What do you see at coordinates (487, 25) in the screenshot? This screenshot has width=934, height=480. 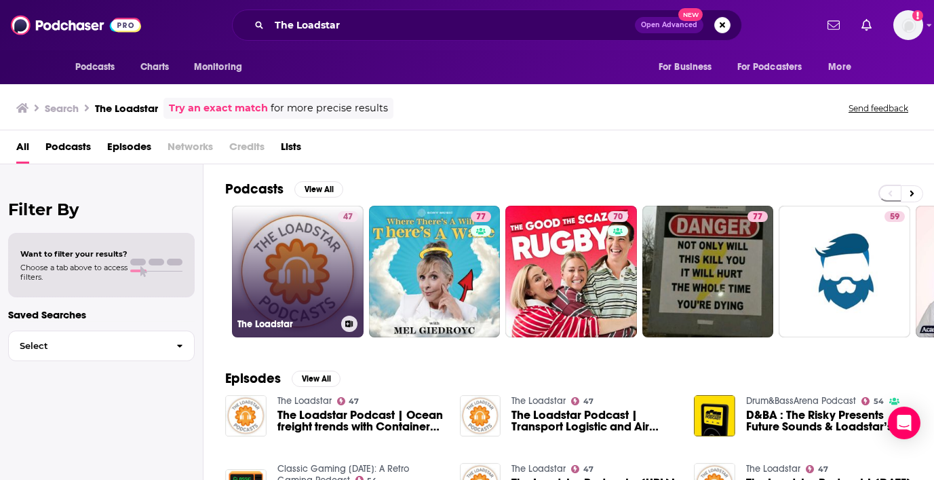 I see `div: Search podcasts, credits, & more...` at bounding box center [487, 25].